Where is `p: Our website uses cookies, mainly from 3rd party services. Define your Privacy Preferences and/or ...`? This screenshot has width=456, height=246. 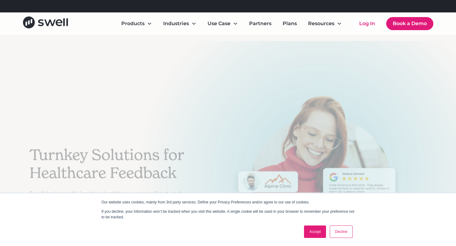
p: Our website uses cookies, mainly from 3rd party services. Define your Privacy Preferences and/or ... is located at coordinates (228, 202).